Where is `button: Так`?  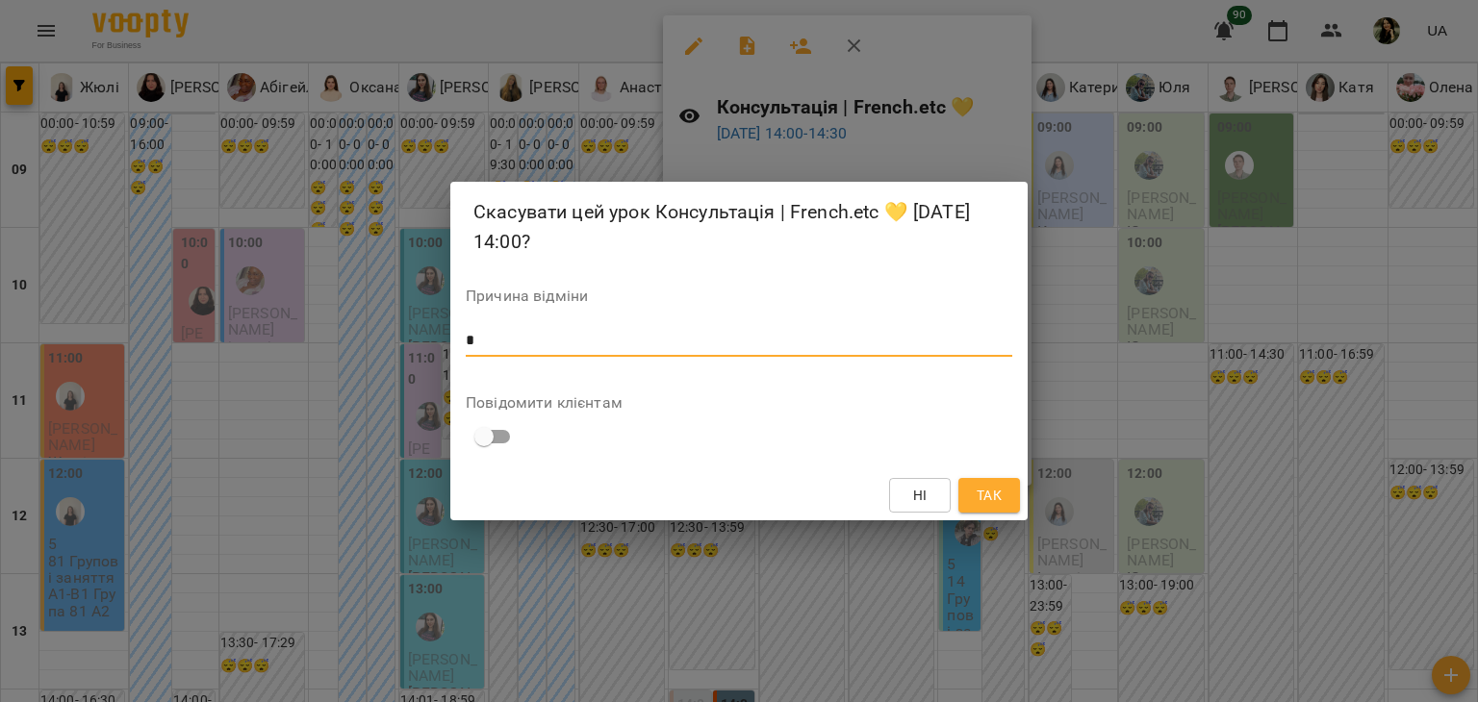
button: Так is located at coordinates (989, 496).